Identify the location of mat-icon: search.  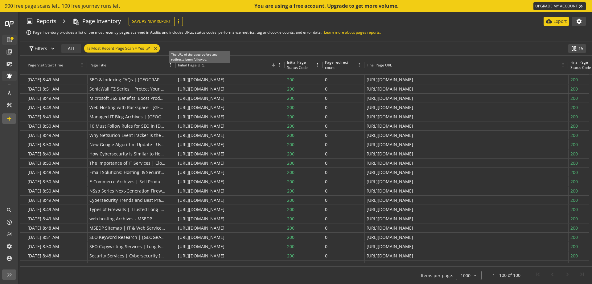
(9, 210).